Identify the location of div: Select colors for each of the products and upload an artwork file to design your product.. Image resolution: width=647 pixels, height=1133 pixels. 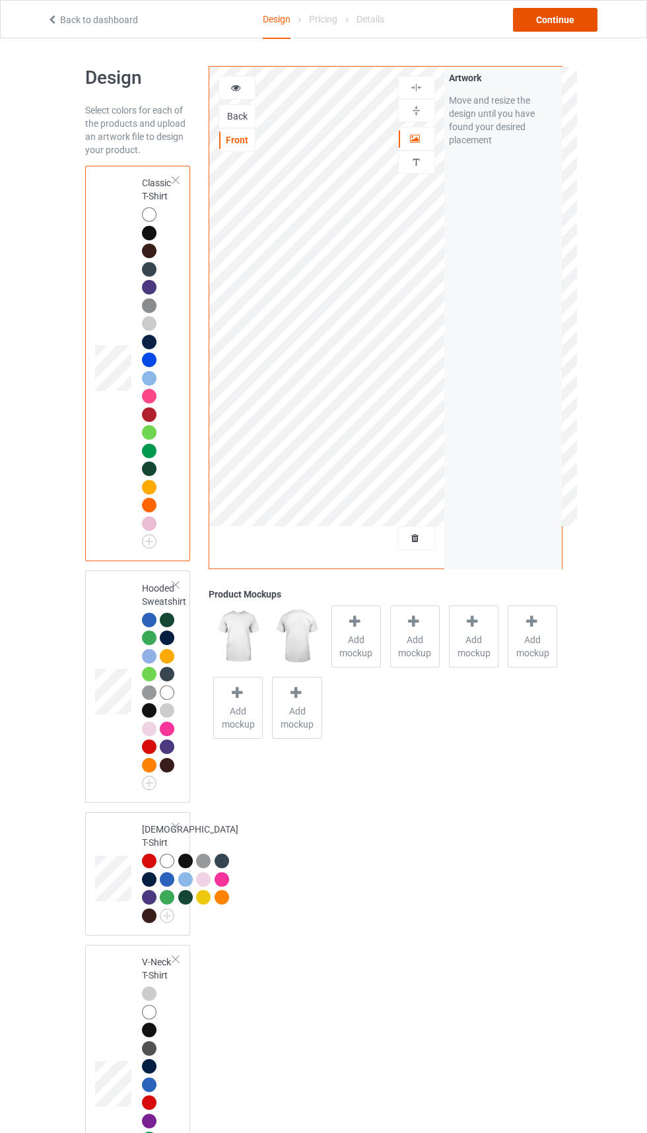
(138, 130).